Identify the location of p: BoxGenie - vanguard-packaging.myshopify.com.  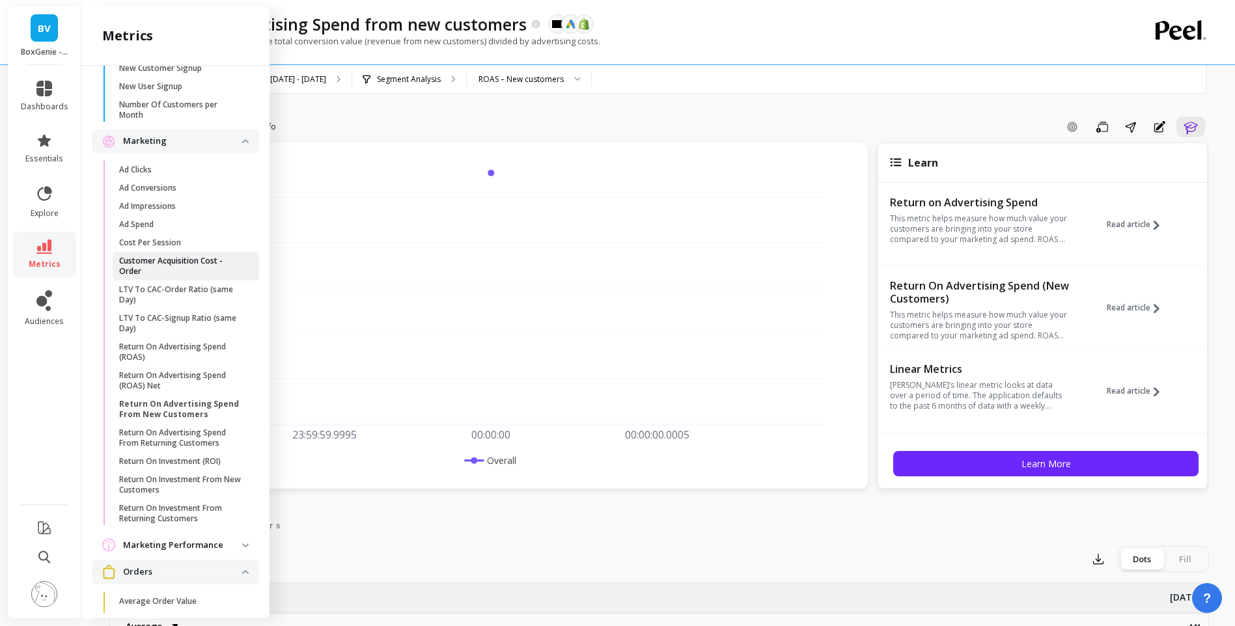
(44, 52).